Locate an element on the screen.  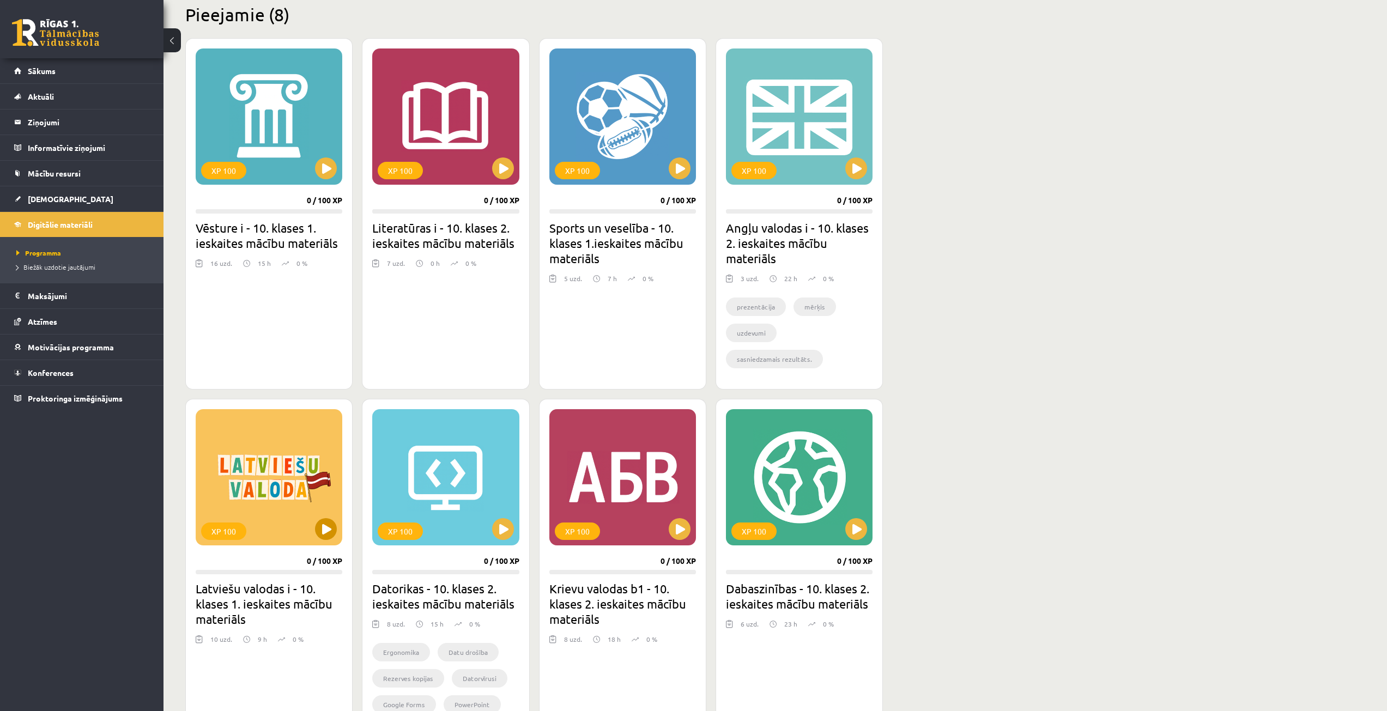
h2: Sports un veselība - 10. klases 1.ieskaites mācību materiāls is located at coordinates (622, 243).